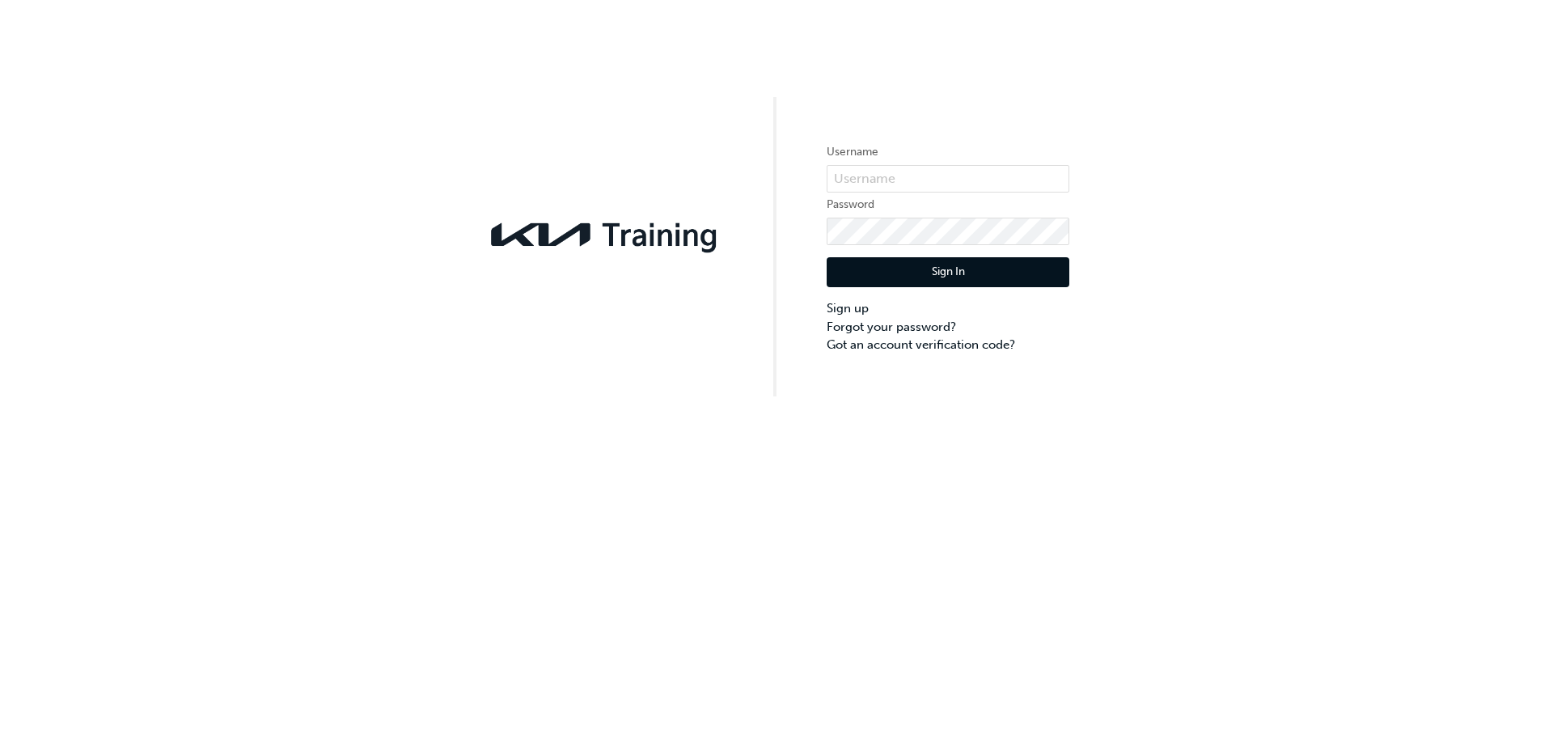 Image resolution: width=1553 pixels, height=737 pixels. What do you see at coordinates (948, 205) in the screenshot?
I see `label: Password` at bounding box center [948, 205].